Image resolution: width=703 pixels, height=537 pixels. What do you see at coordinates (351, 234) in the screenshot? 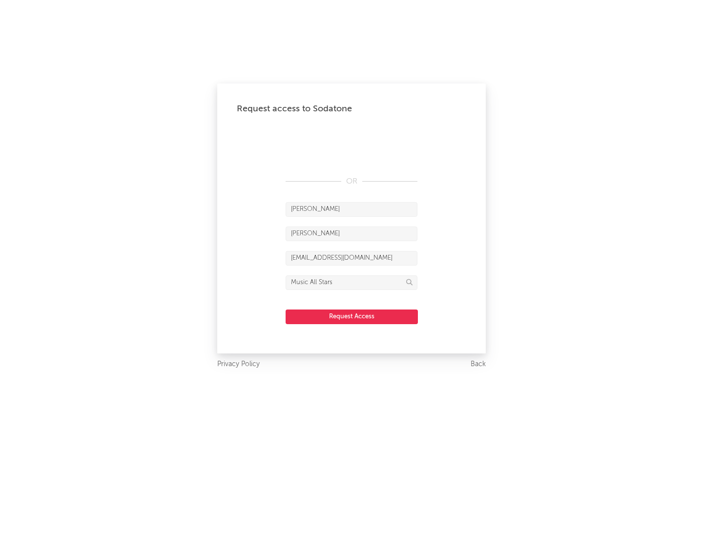
I see `input: Last Name` at bounding box center [351, 234].